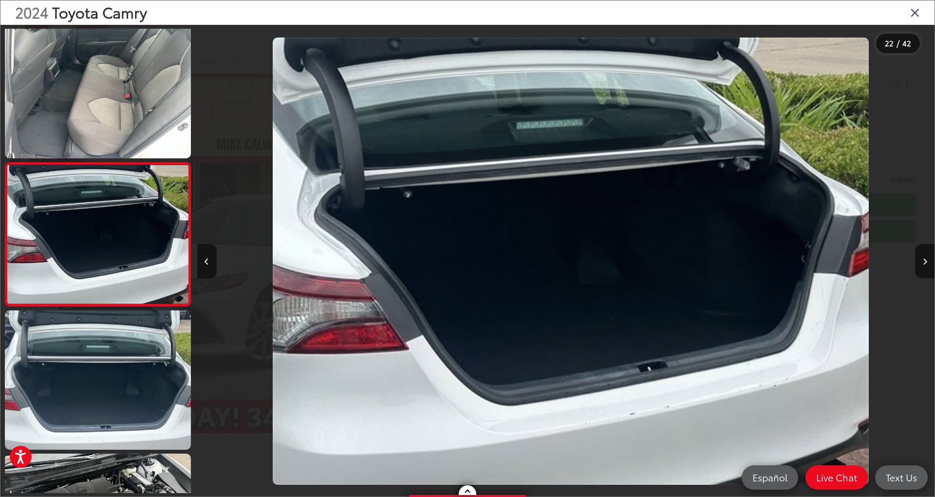 The width and height of the screenshot is (935, 497). What do you see at coordinates (770, 477) in the screenshot?
I see `a: Español` at bounding box center [770, 477].